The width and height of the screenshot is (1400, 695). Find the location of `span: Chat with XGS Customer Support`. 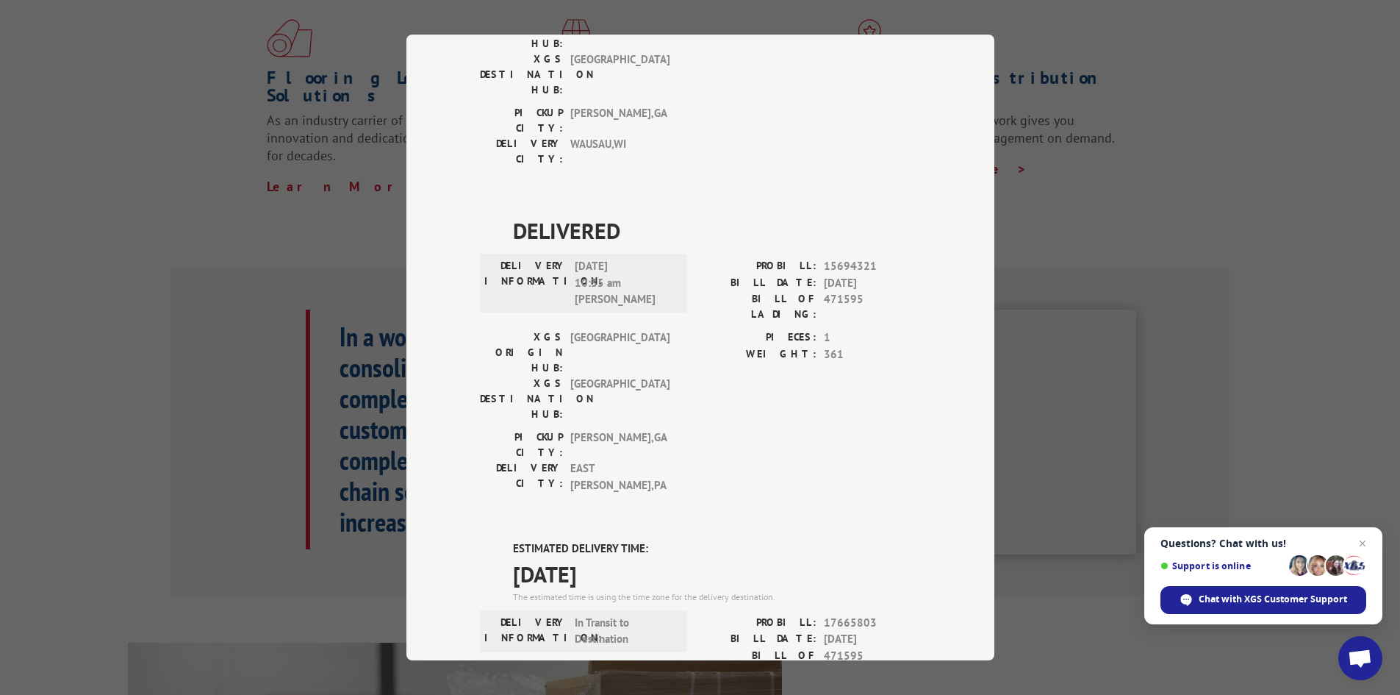

span: Chat with XGS Customer Support is located at coordinates (1273, 599).